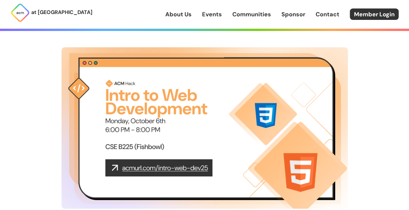 Image resolution: width=409 pixels, height=210 pixels. Describe the element at coordinates (212, 14) in the screenshot. I see `a: Events` at that location.